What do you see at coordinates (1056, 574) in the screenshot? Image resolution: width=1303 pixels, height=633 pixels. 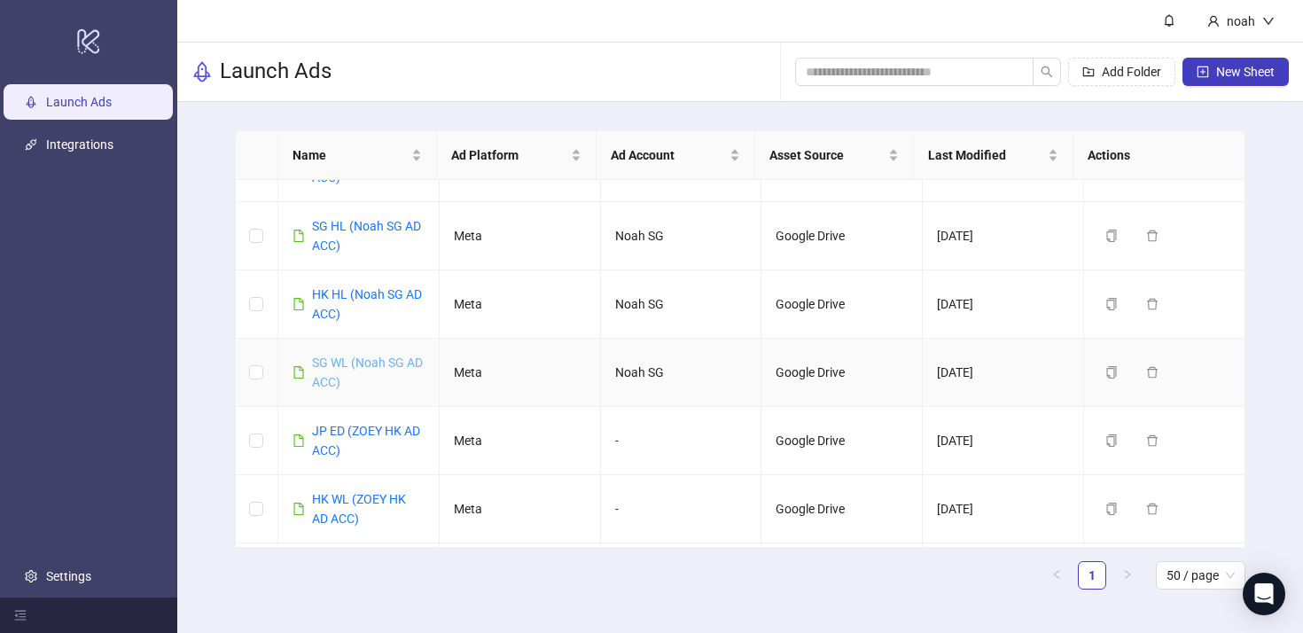 I see `span: left` at bounding box center [1056, 574].